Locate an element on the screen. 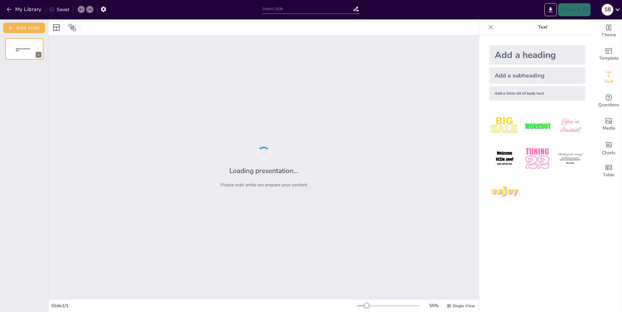 The height and width of the screenshot is (312, 622). img: 5.jpeg is located at coordinates (537, 158).